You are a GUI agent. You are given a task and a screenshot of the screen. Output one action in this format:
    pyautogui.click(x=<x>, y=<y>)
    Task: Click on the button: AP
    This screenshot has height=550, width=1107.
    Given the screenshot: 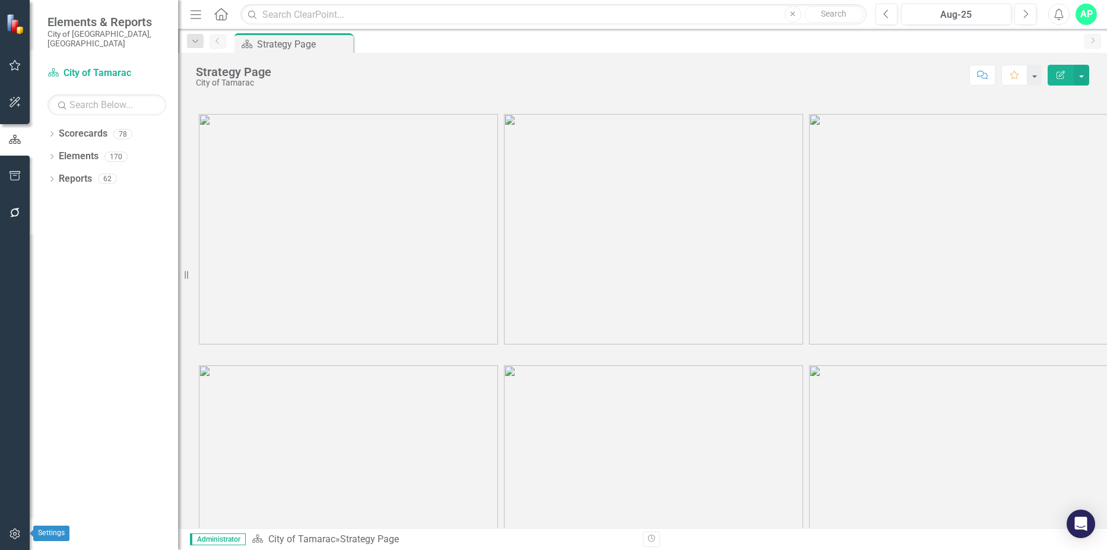 What is the action you would take?
    pyautogui.click(x=1086, y=14)
    